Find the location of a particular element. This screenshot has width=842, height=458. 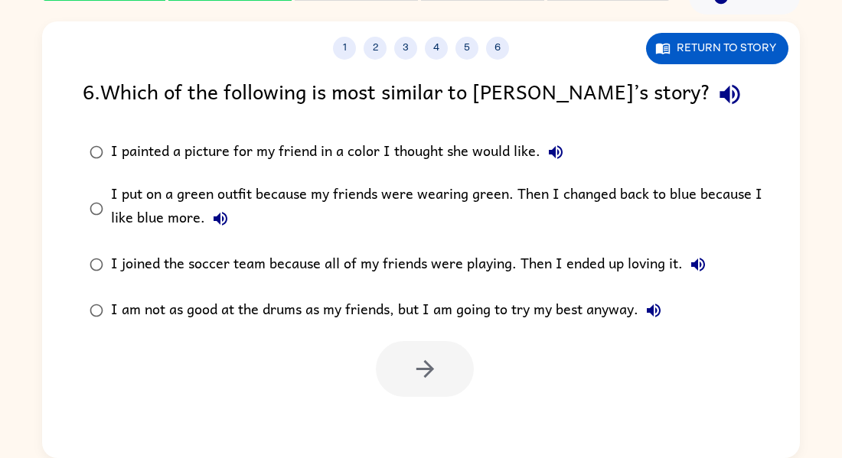

button: I put on a green outfit because my friends were wearing green. Then I changed back to blue becaus... is located at coordinates (220, 219).